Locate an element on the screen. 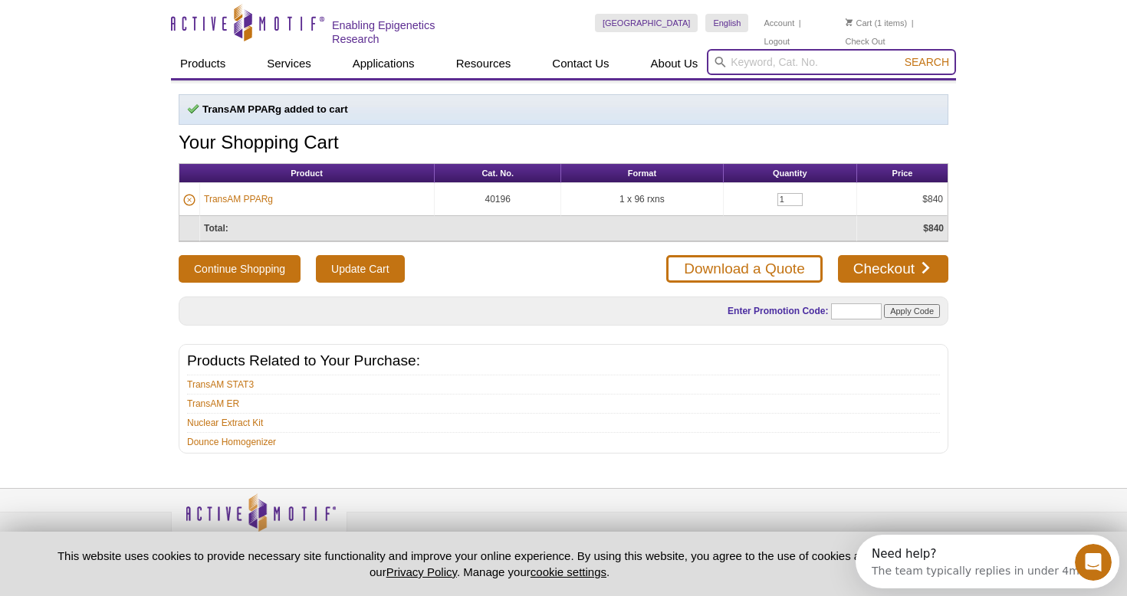 This screenshot has width=1127, height=596. a: Logout is located at coordinates (777, 41).